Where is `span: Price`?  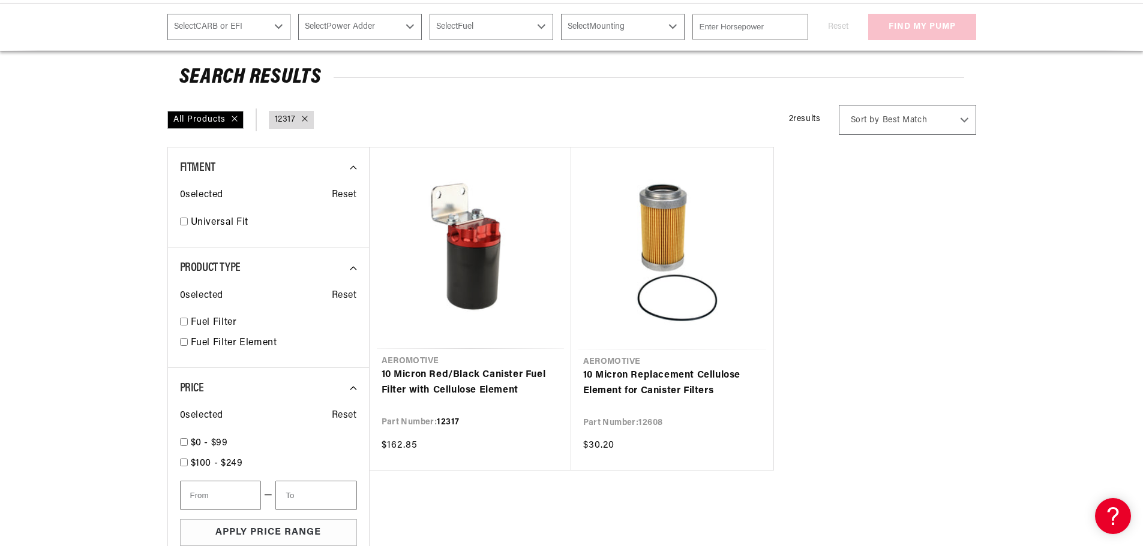
span: Price is located at coordinates (192, 389).